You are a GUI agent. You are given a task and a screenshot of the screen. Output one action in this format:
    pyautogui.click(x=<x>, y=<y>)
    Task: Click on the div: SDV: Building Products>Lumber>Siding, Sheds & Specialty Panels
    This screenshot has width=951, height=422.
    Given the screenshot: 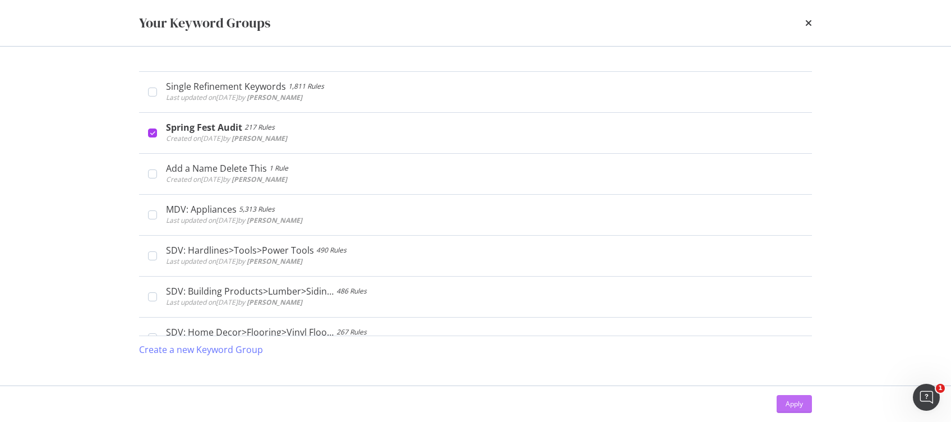 What is the action you would take?
    pyautogui.click(x=250, y=291)
    